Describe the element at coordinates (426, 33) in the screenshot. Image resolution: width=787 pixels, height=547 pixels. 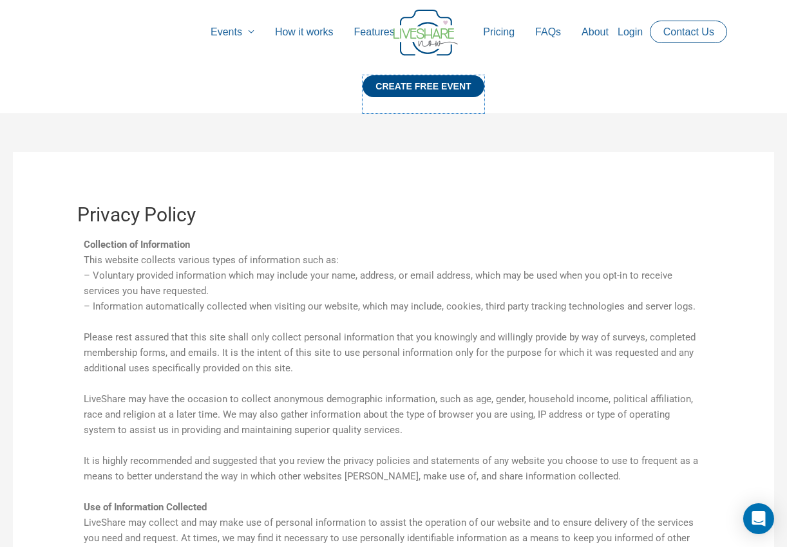
I see `img: Group 14 | Live Photo Slideshow for Events | Create Free Events Album for Any Occasion` at that location.